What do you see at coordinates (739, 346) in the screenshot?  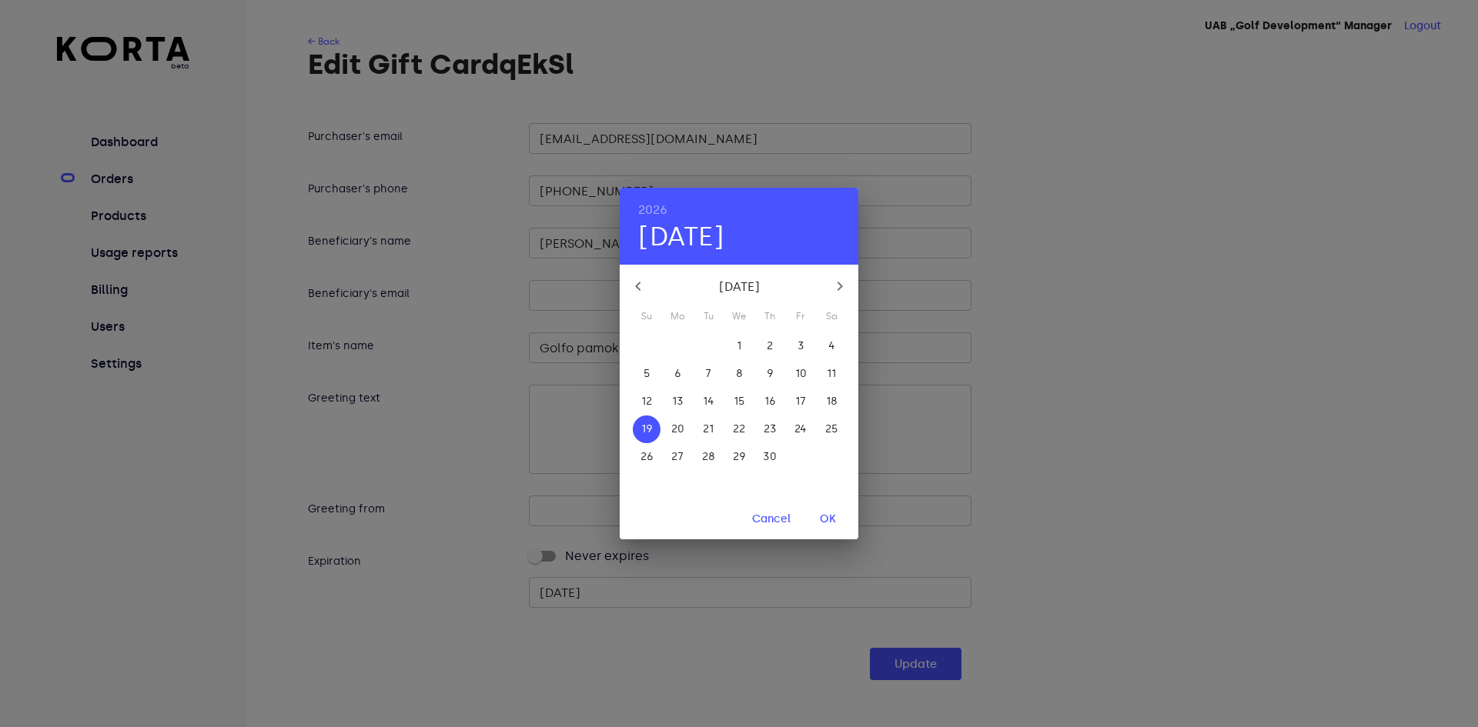 I see `button: 1` at bounding box center [739, 346].